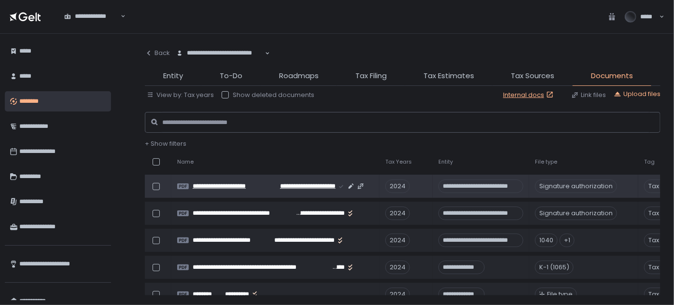 This screenshot has width=674, height=305. What do you see at coordinates (166, 144) in the screenshot?
I see `button: + Show filters` at bounding box center [166, 144].